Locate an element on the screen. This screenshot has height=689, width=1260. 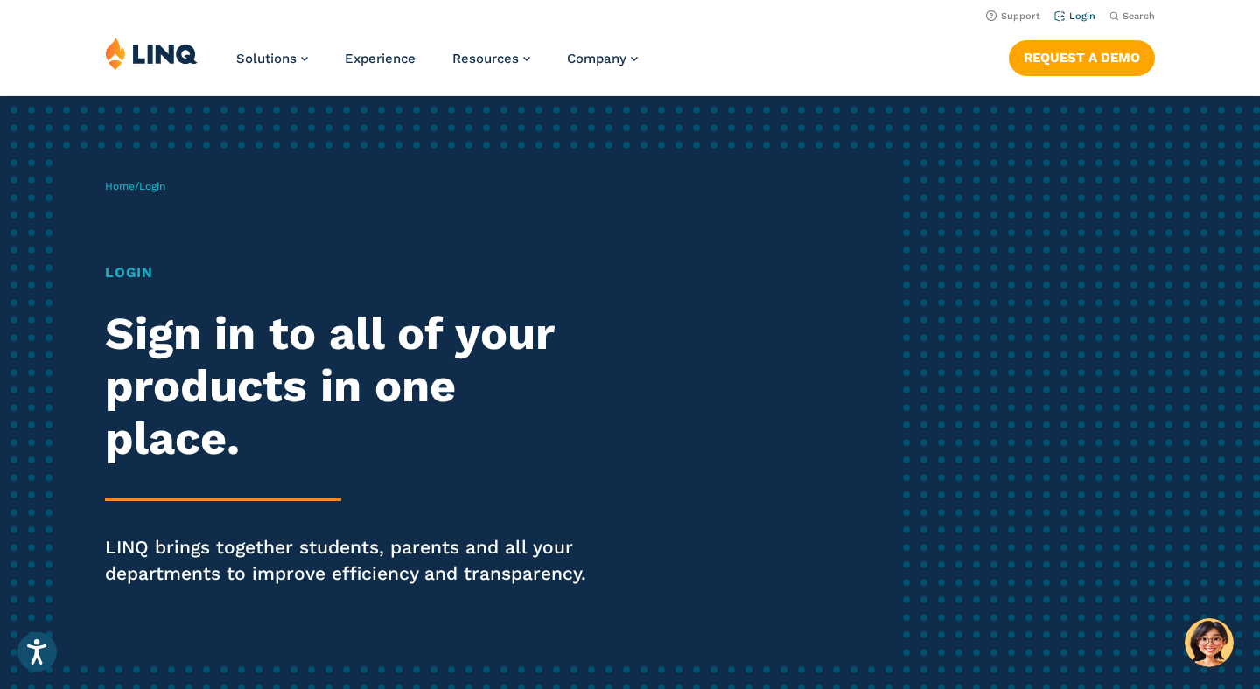
button: Open Search Bar is located at coordinates (1132, 16).